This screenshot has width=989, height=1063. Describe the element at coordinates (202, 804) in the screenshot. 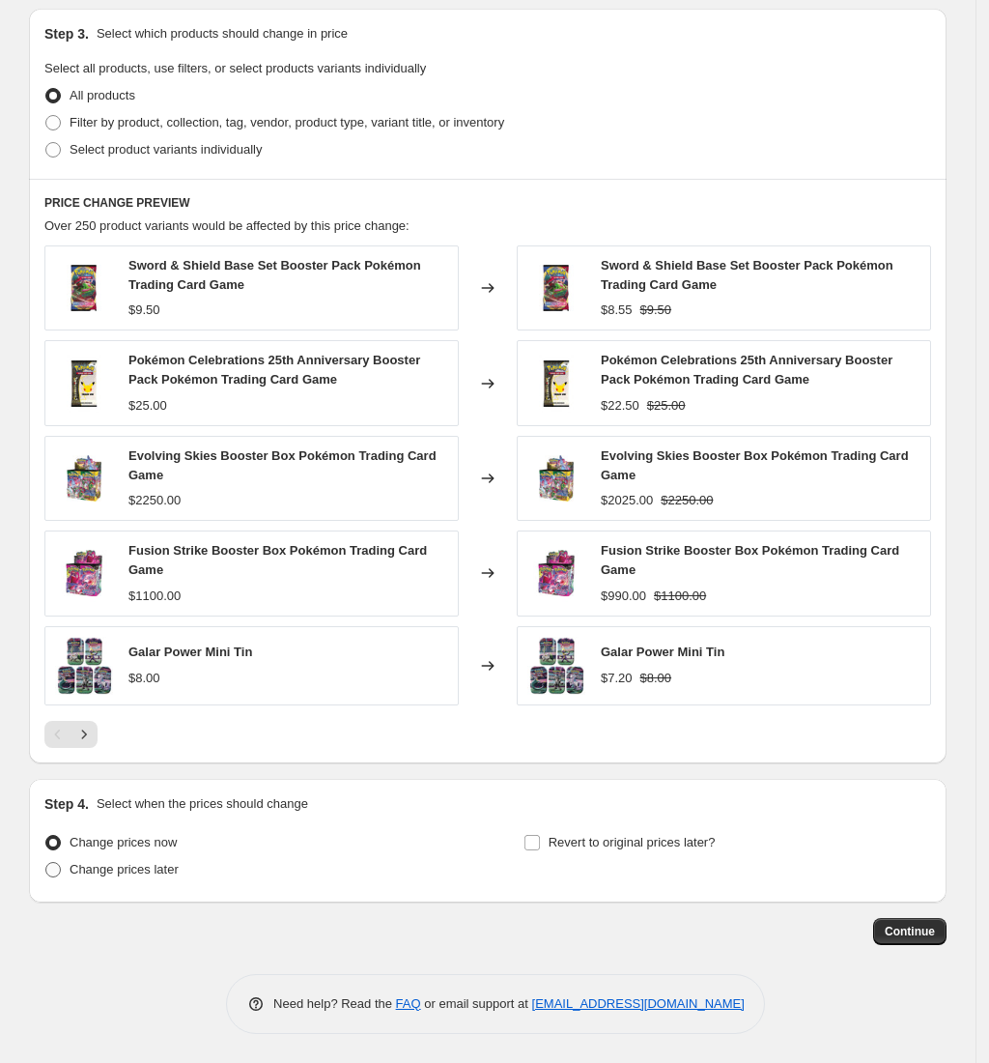

I see `p: Select when the prices should change` at that location.